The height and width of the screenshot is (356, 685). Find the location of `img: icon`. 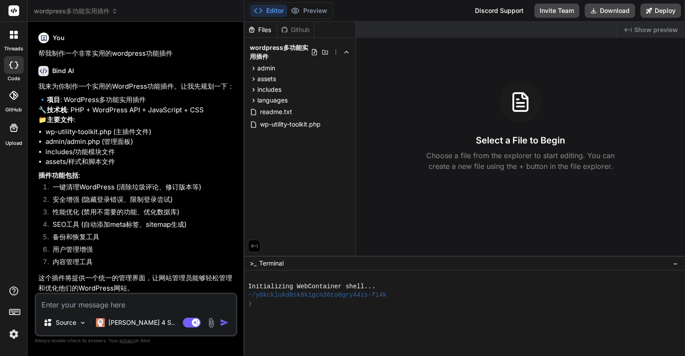

img: icon is located at coordinates (224, 323).